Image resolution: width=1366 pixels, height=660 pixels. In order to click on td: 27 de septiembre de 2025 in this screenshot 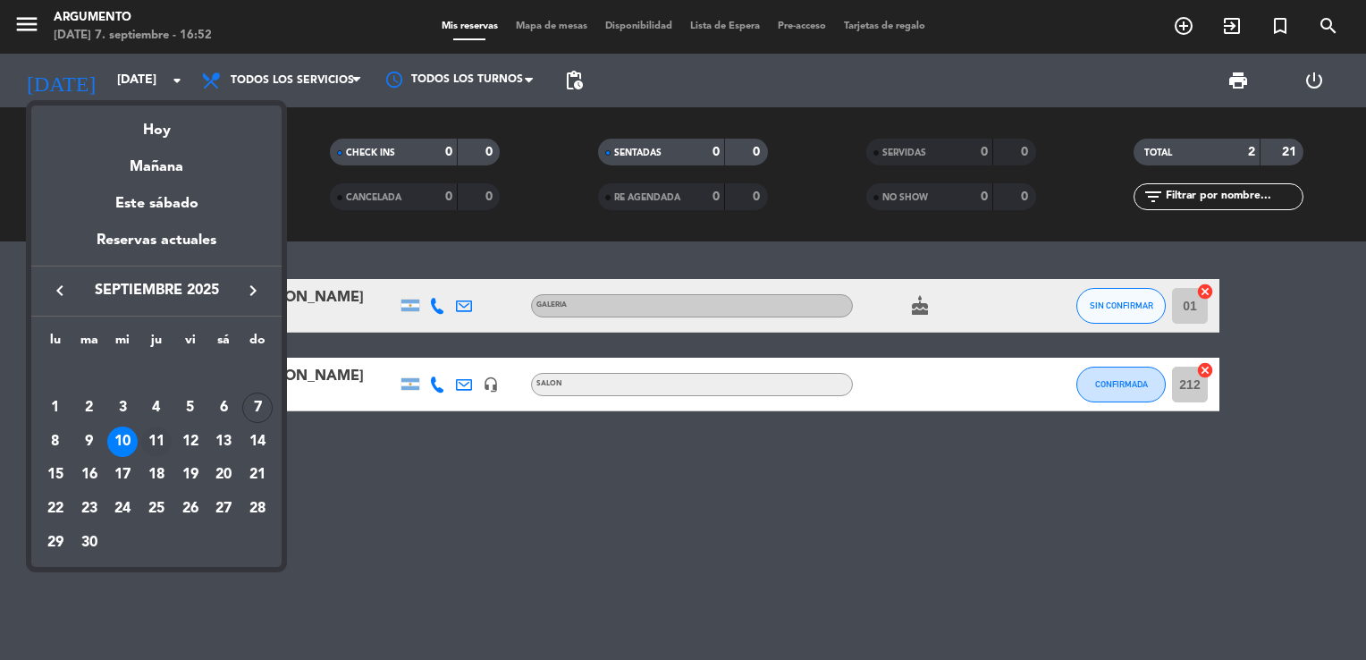, I will do `click(224, 509)`.